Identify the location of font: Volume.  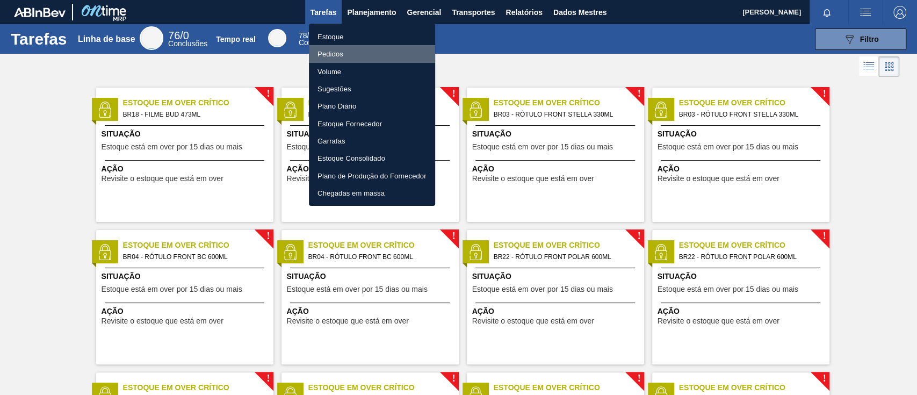
(329, 71).